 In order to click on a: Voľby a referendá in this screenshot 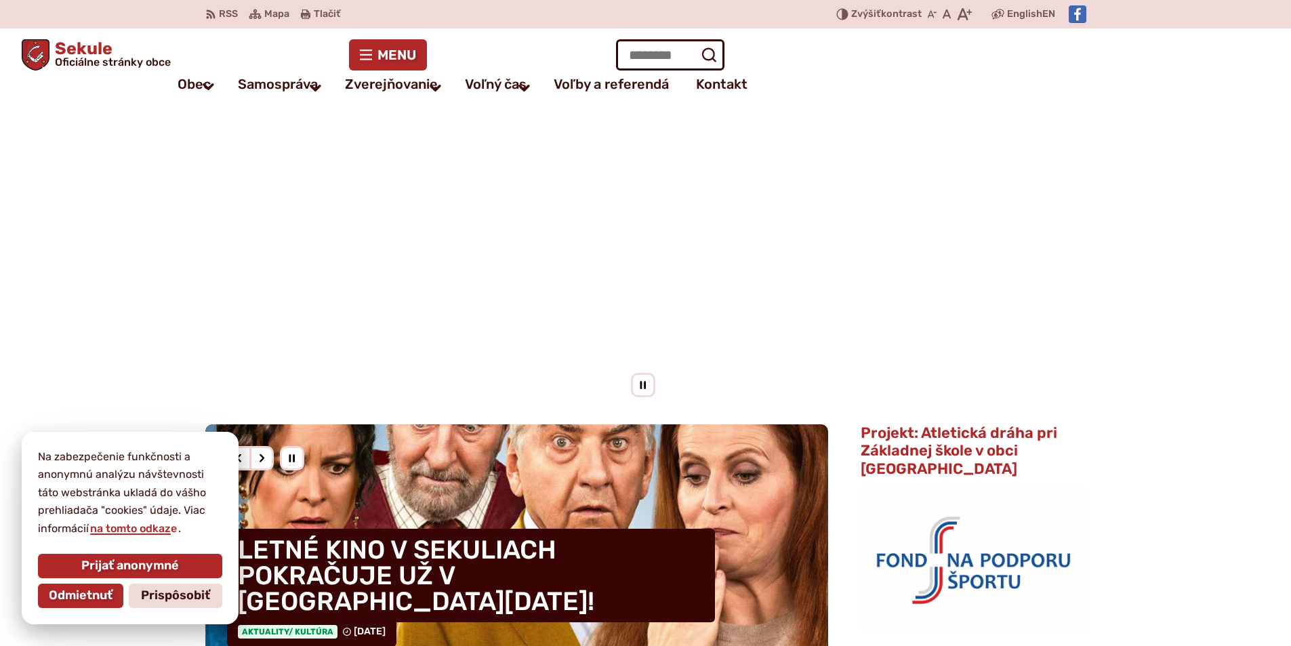, I will do `click(611, 84)`.